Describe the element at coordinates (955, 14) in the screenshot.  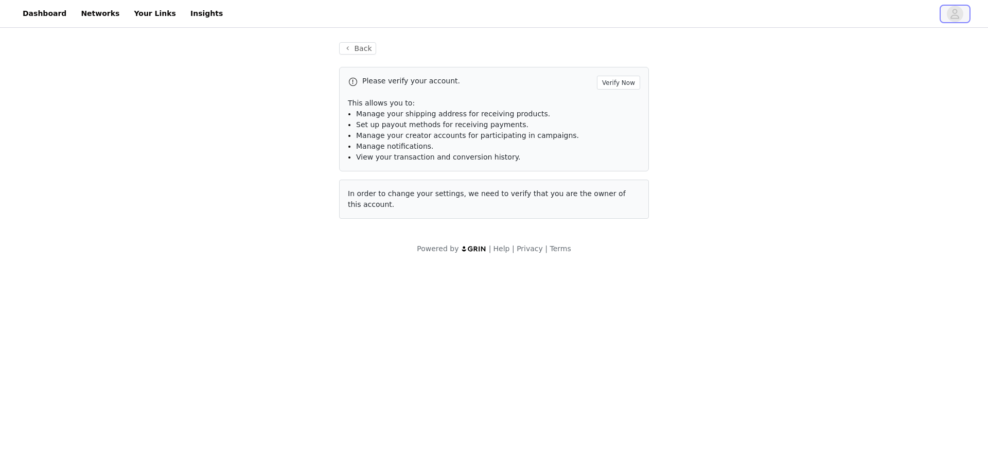
I see `div: avatar` at that location.